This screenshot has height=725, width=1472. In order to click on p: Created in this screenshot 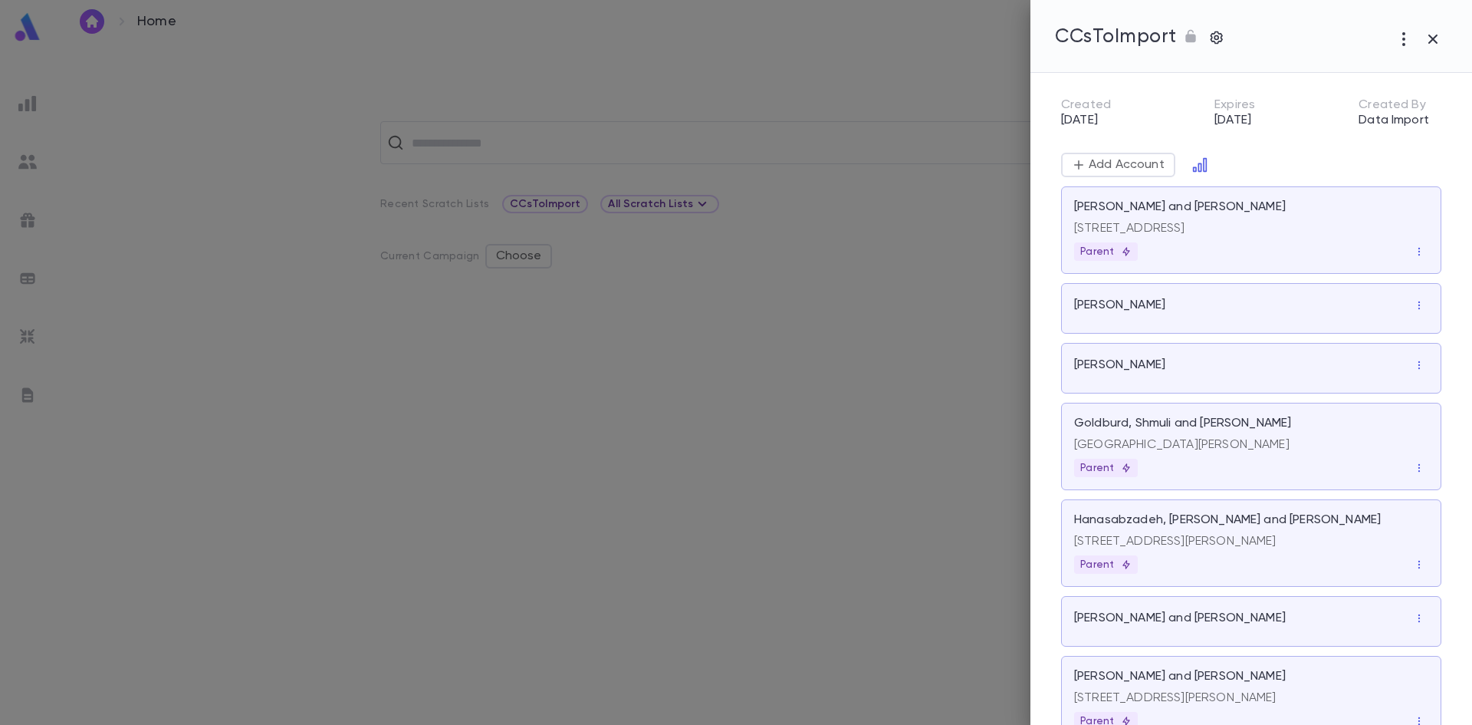, I will do `click(1086, 105)`.